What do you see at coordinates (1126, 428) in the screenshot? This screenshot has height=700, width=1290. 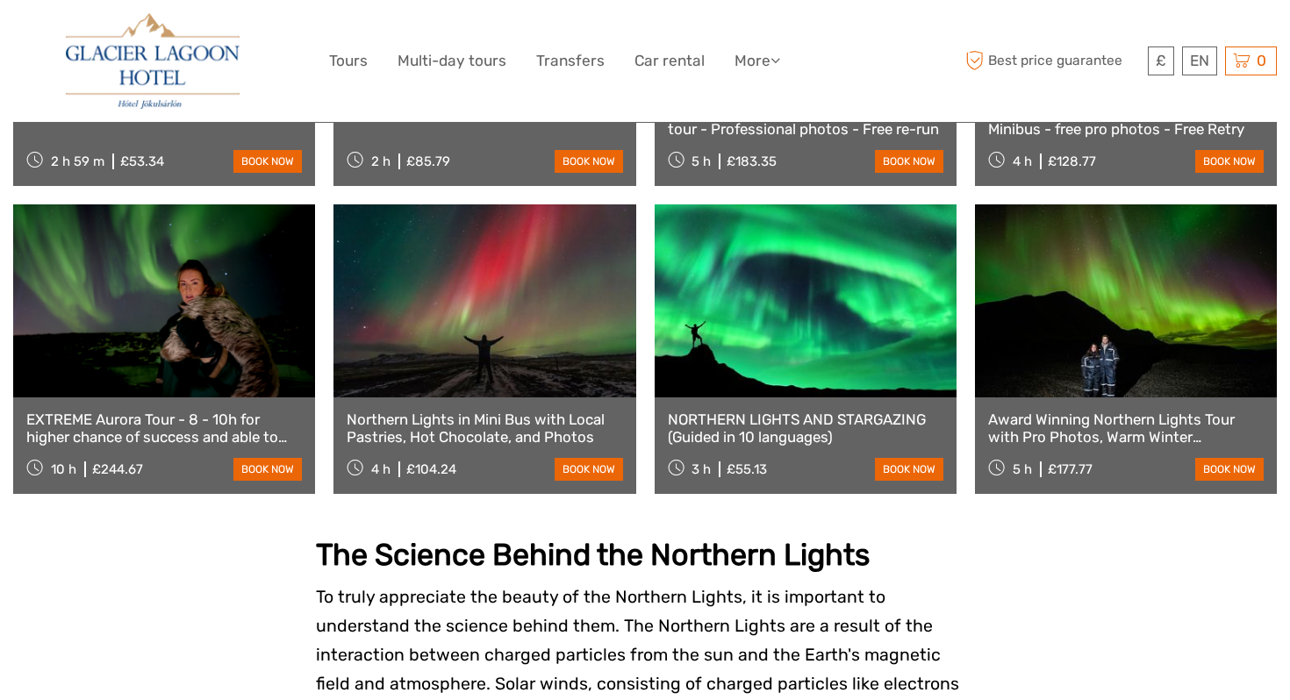 I see `a: Award Winning Northern Lights Tour with Pro Photos, Warm Winter Snowsuits, Outdoor Chairs and Tra...` at bounding box center [1126, 428].